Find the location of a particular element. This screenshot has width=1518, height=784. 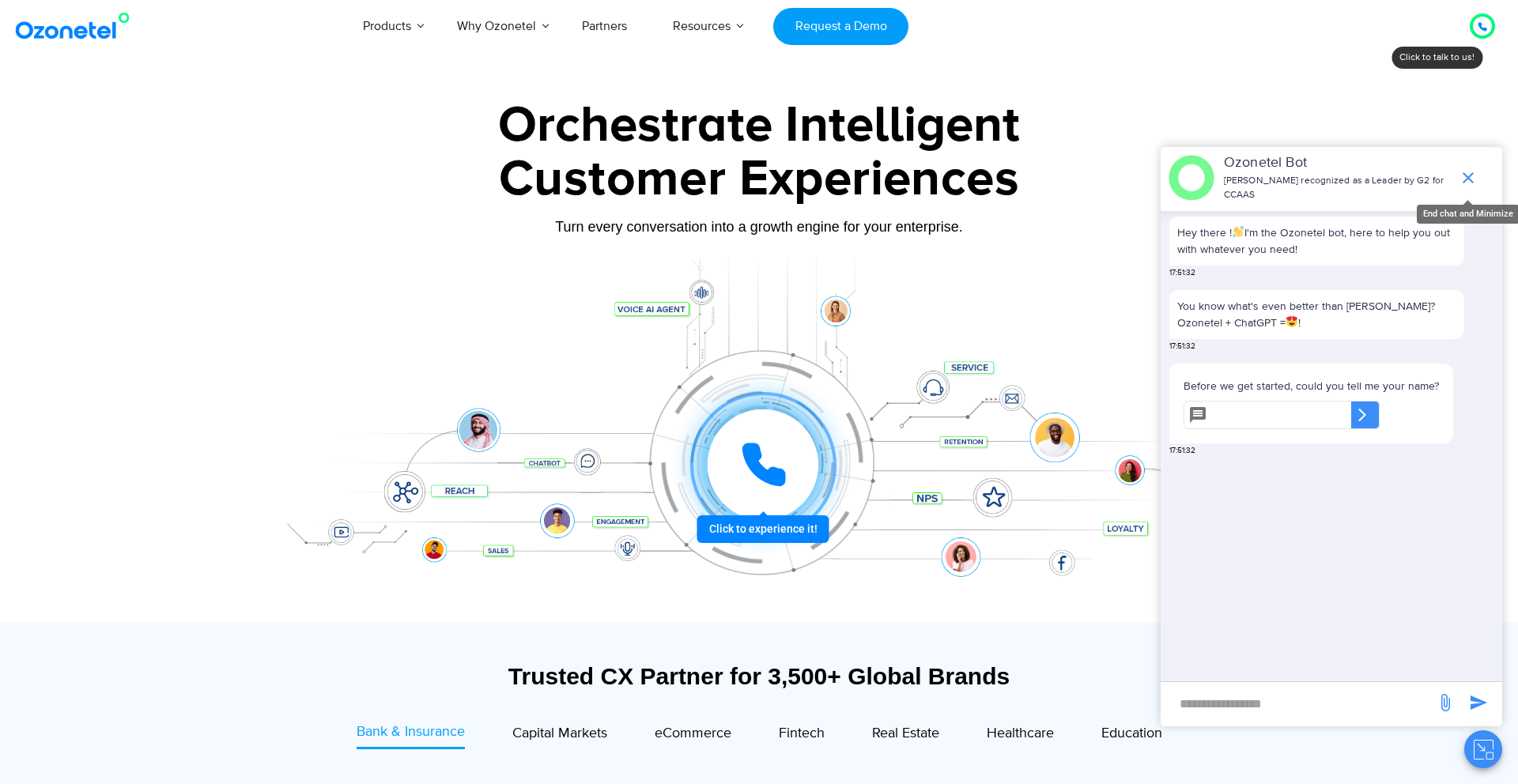

a: Fintech is located at coordinates (801, 735).